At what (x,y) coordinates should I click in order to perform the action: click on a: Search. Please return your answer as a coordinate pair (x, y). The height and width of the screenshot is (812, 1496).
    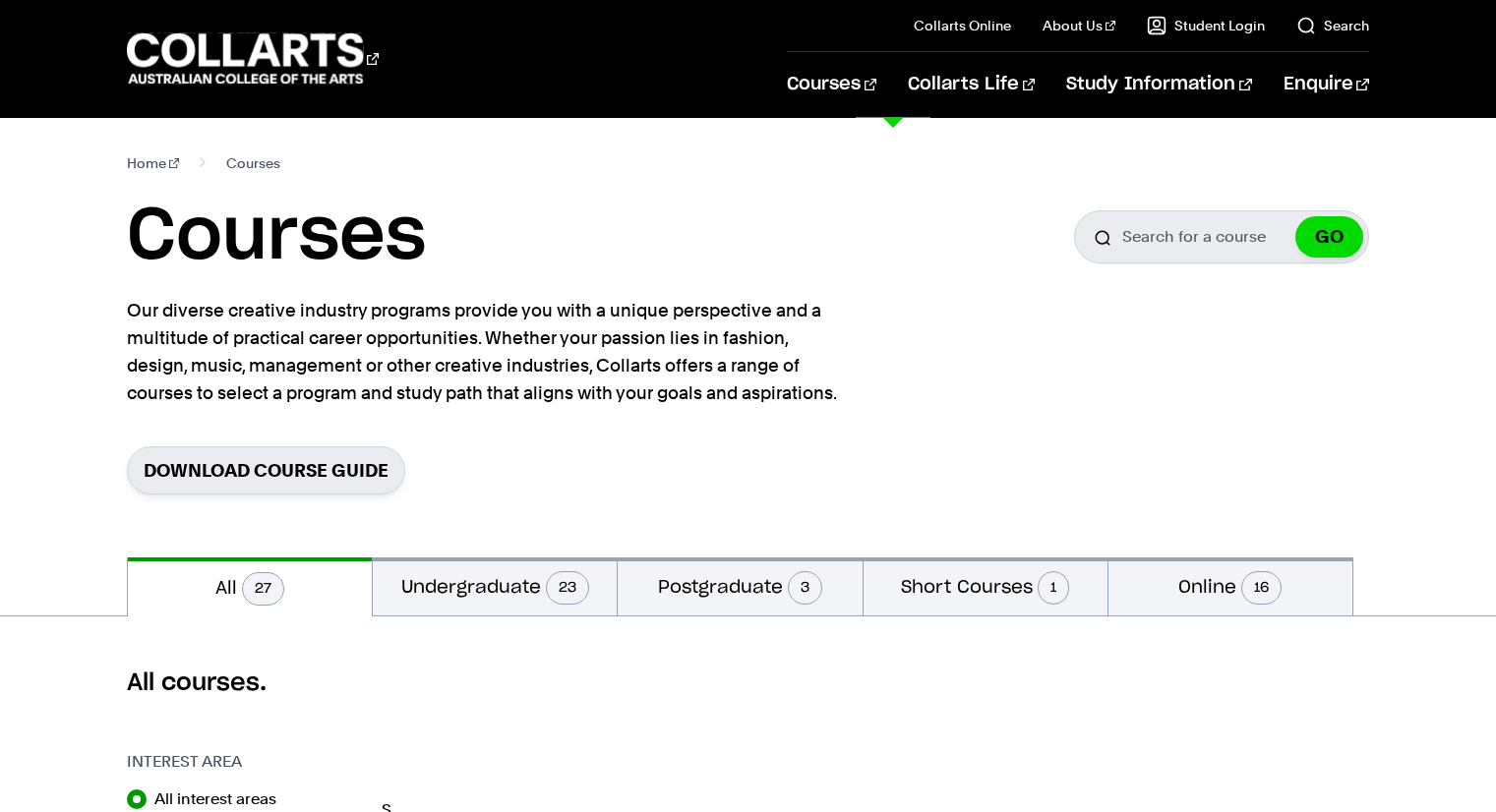
    Looking at the image, I should click on (1333, 26).